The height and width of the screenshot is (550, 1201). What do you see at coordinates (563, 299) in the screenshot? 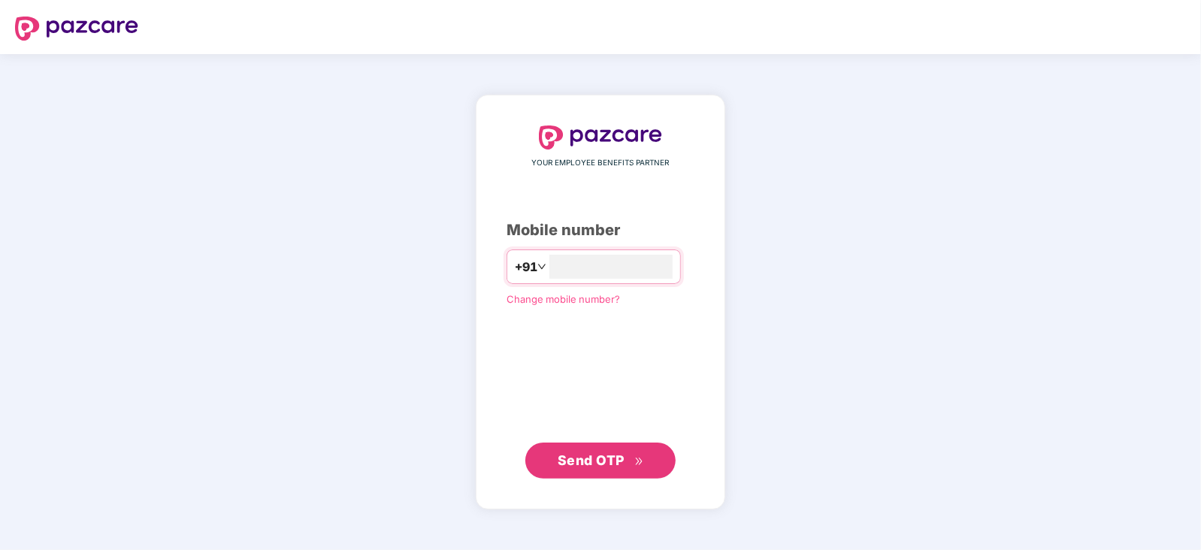
I see `a: Change mobile number?` at bounding box center [563, 299].